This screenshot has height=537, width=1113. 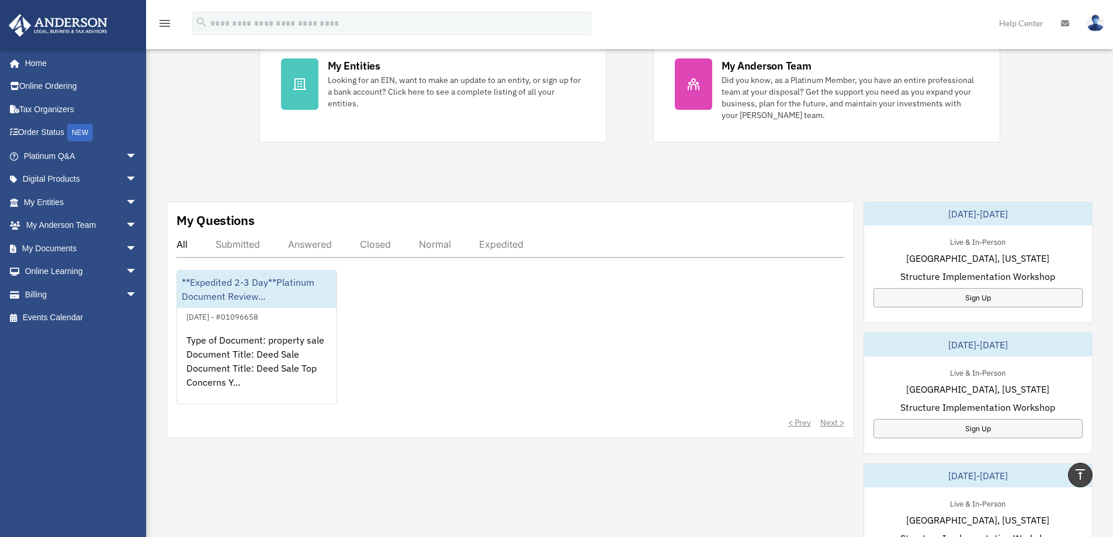 I want to click on div: My Questions, so click(x=216, y=220).